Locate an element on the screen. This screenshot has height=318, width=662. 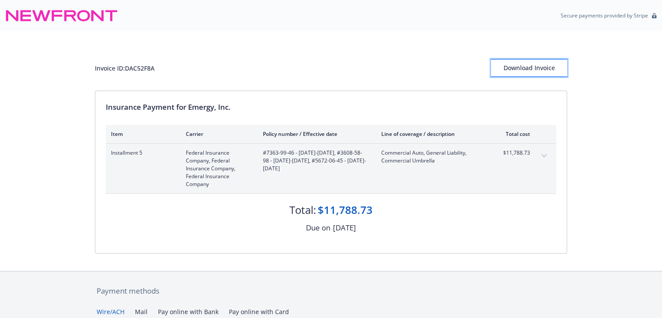
div: Due on is located at coordinates (318, 228).